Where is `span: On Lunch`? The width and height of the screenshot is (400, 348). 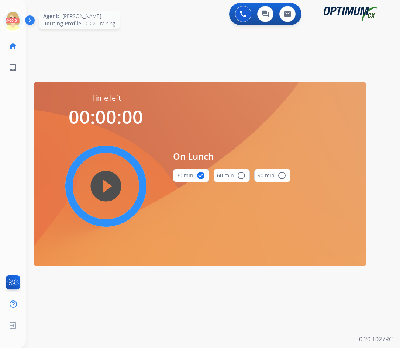 span: On Lunch is located at coordinates (231, 156).